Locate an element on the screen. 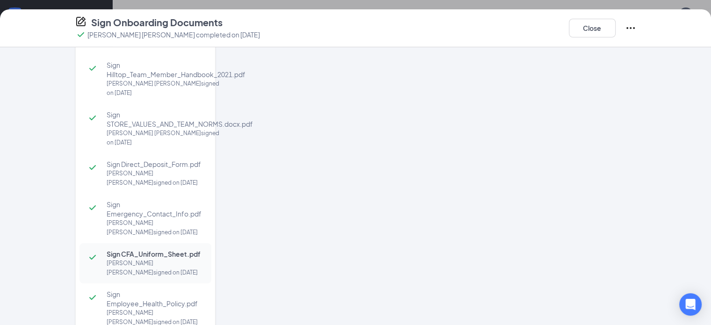 This screenshot has height=325, width=711. h4: Sign Onboarding Documents is located at coordinates (157, 22).